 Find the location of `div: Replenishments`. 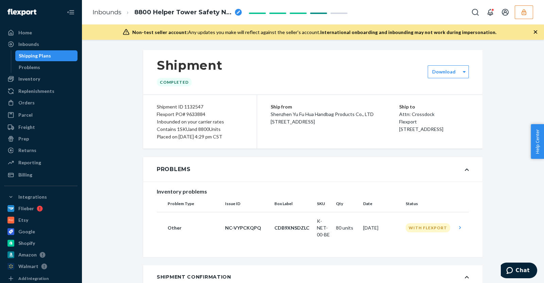

div: Replenishments is located at coordinates (36, 91).